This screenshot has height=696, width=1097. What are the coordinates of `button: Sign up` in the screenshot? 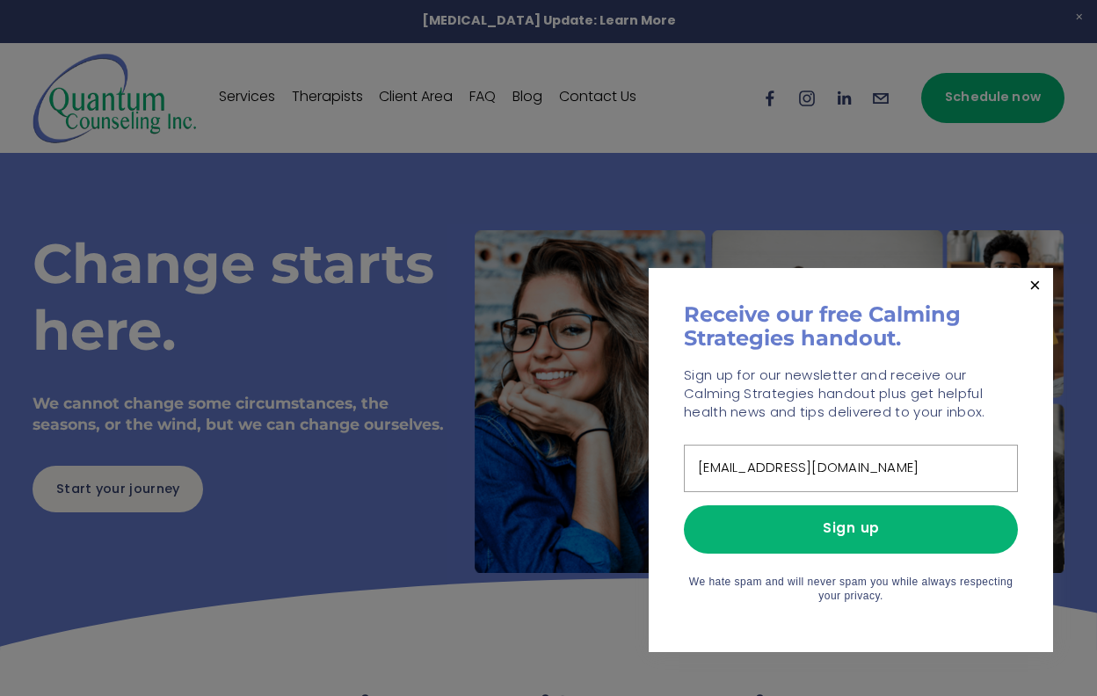 It's located at (851, 529).